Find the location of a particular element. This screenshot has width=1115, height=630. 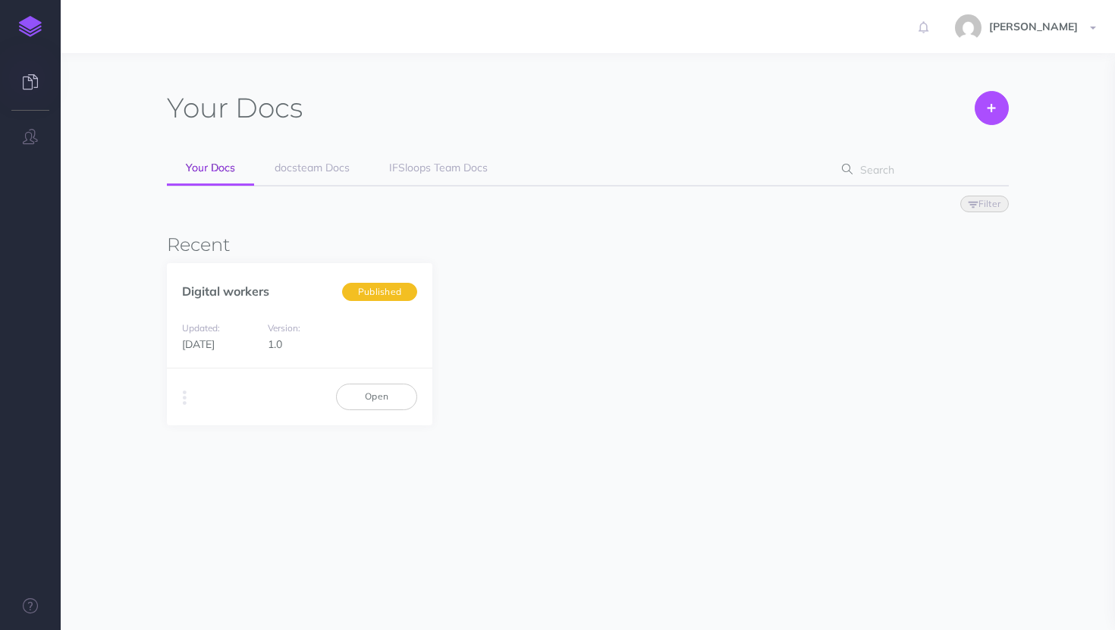

a: Digital workers is located at coordinates (225, 291).